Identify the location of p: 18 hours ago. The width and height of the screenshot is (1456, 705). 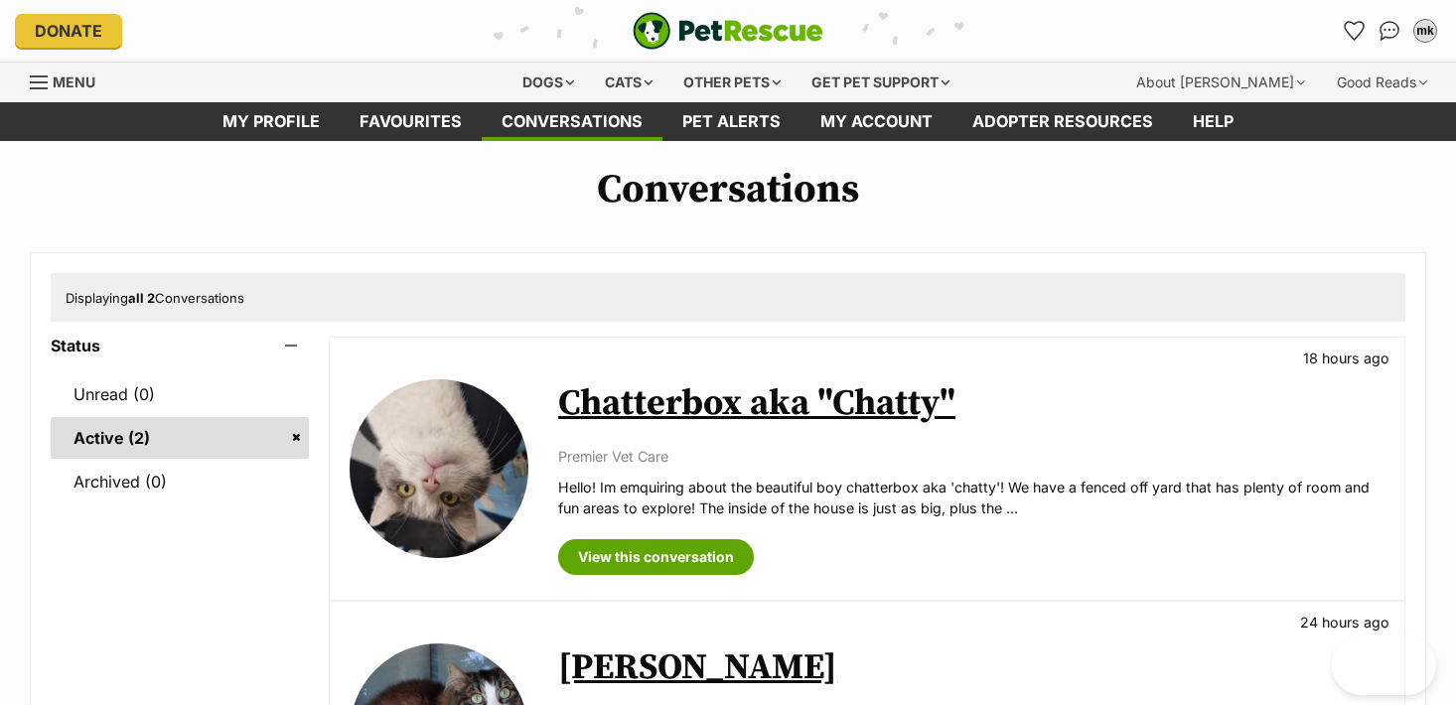
(1346, 358).